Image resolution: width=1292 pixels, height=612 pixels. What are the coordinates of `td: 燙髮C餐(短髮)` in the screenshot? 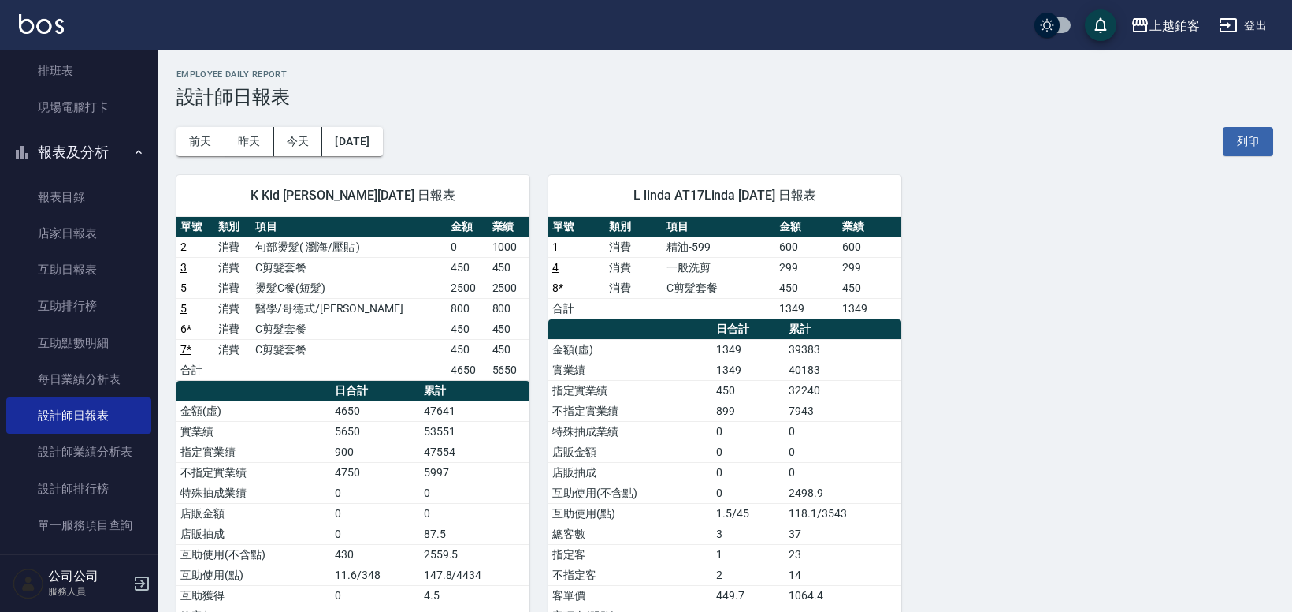 It's located at (349, 288).